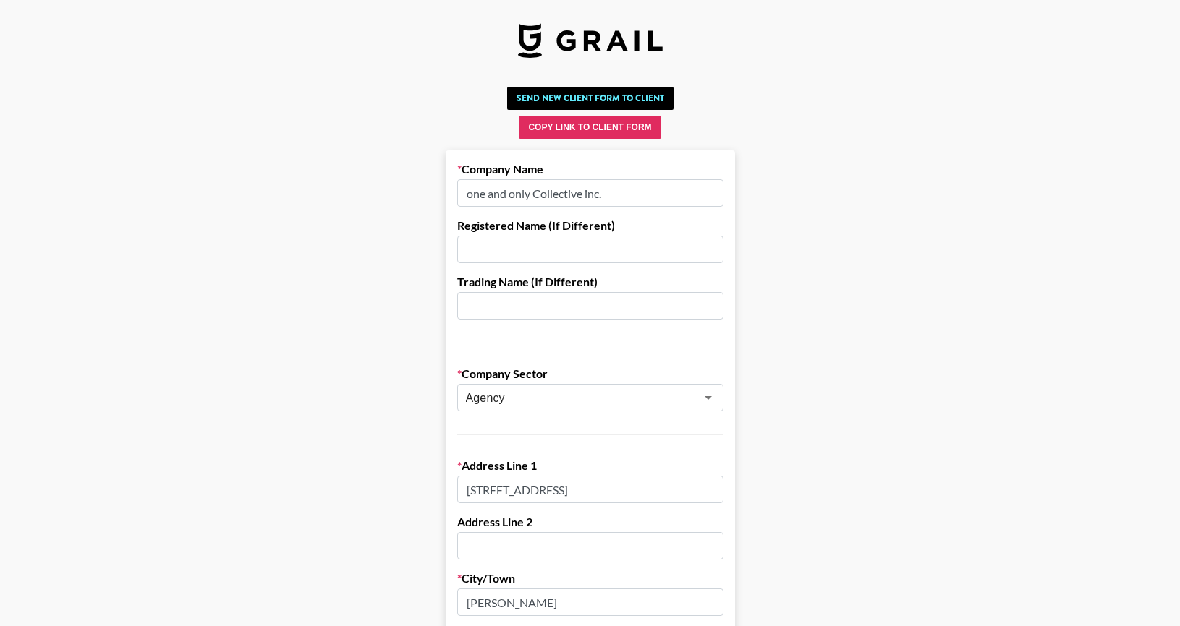 This screenshot has width=1180, height=626. Describe the element at coordinates (590, 226) in the screenshot. I see `label: Registered Name (If Different)` at that location.